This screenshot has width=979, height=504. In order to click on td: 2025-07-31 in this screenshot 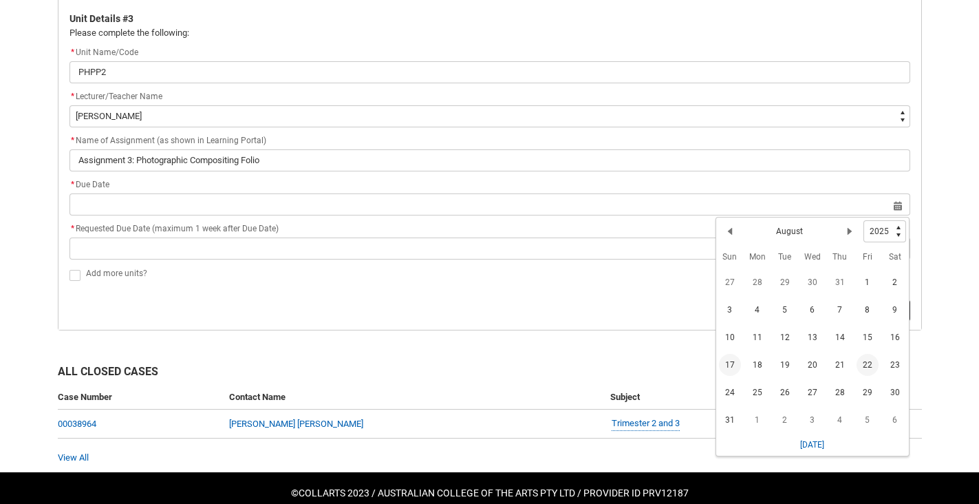, I will do `click(840, 282)`.